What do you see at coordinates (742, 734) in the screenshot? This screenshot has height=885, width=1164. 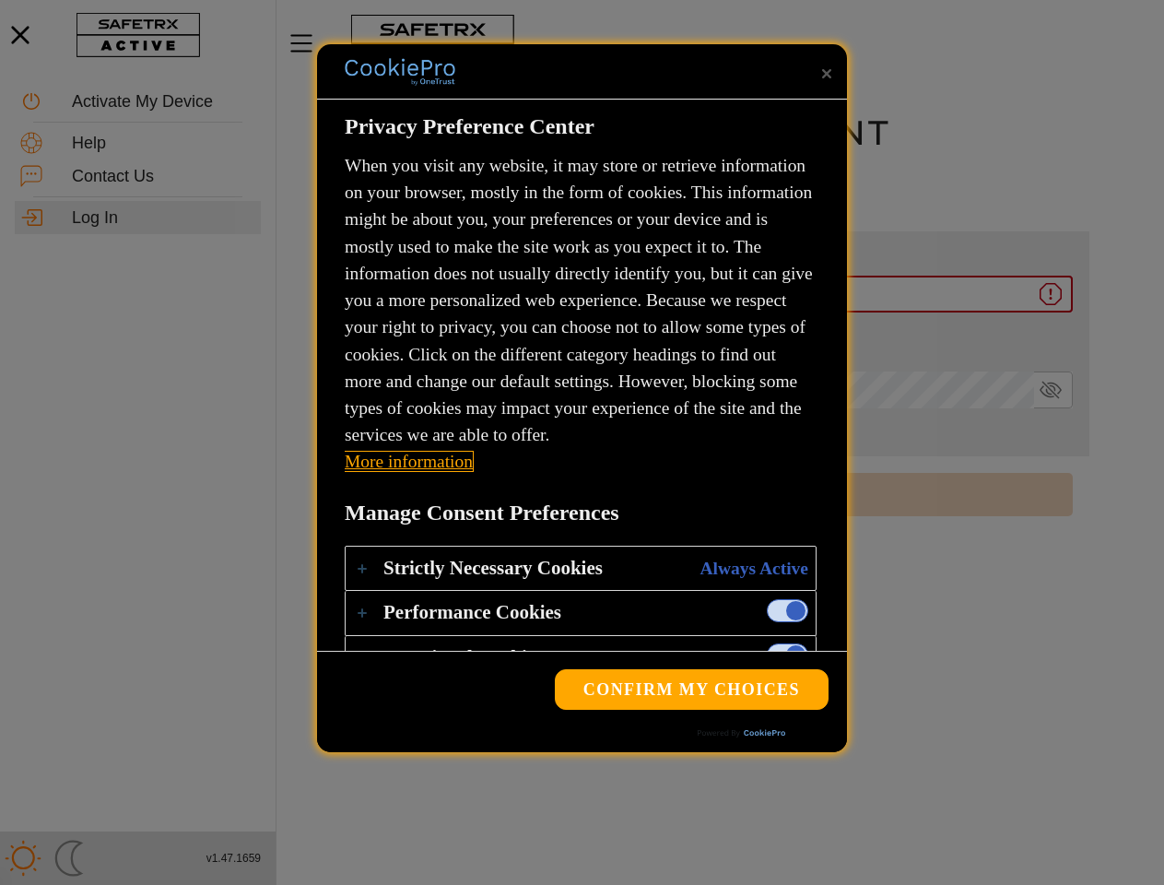 I see `img: Powered by OneTrust Opens in a new Tab` at bounding box center [742, 734].